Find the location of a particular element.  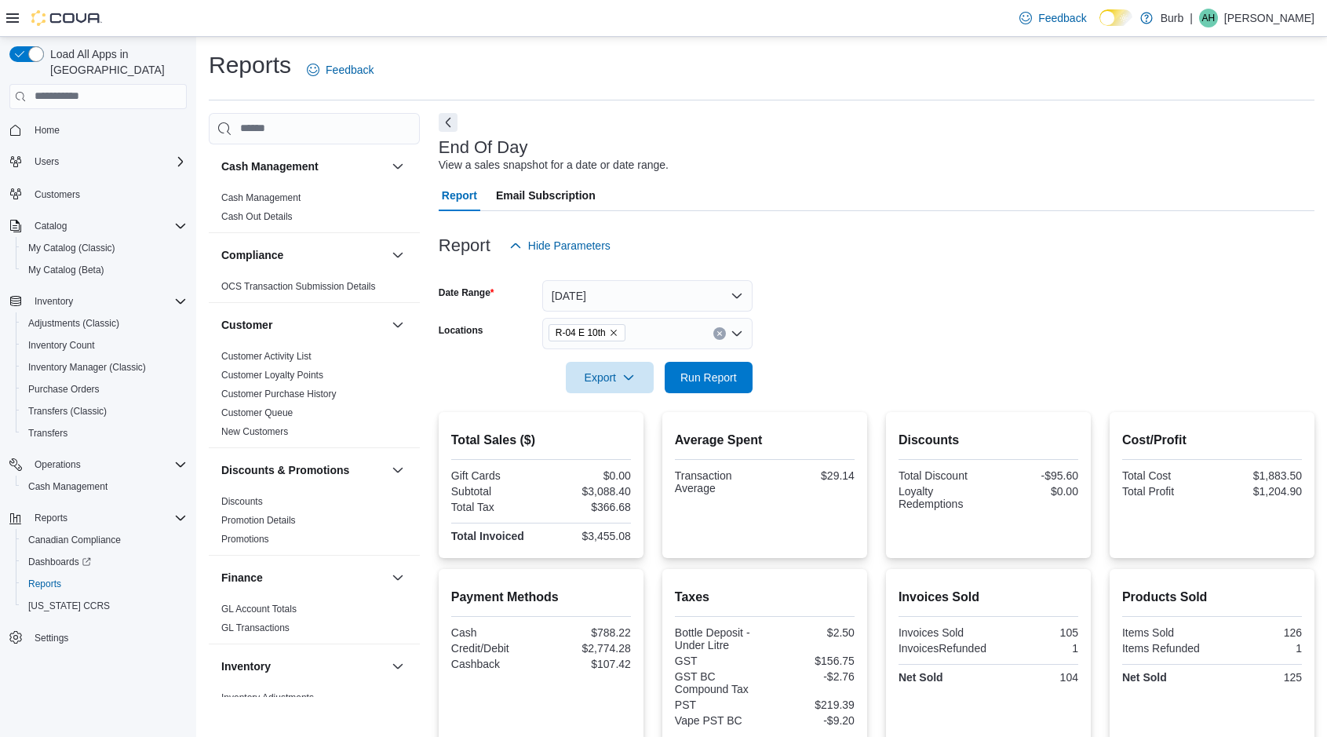

div: Gift Cards is located at coordinates (495, 476).